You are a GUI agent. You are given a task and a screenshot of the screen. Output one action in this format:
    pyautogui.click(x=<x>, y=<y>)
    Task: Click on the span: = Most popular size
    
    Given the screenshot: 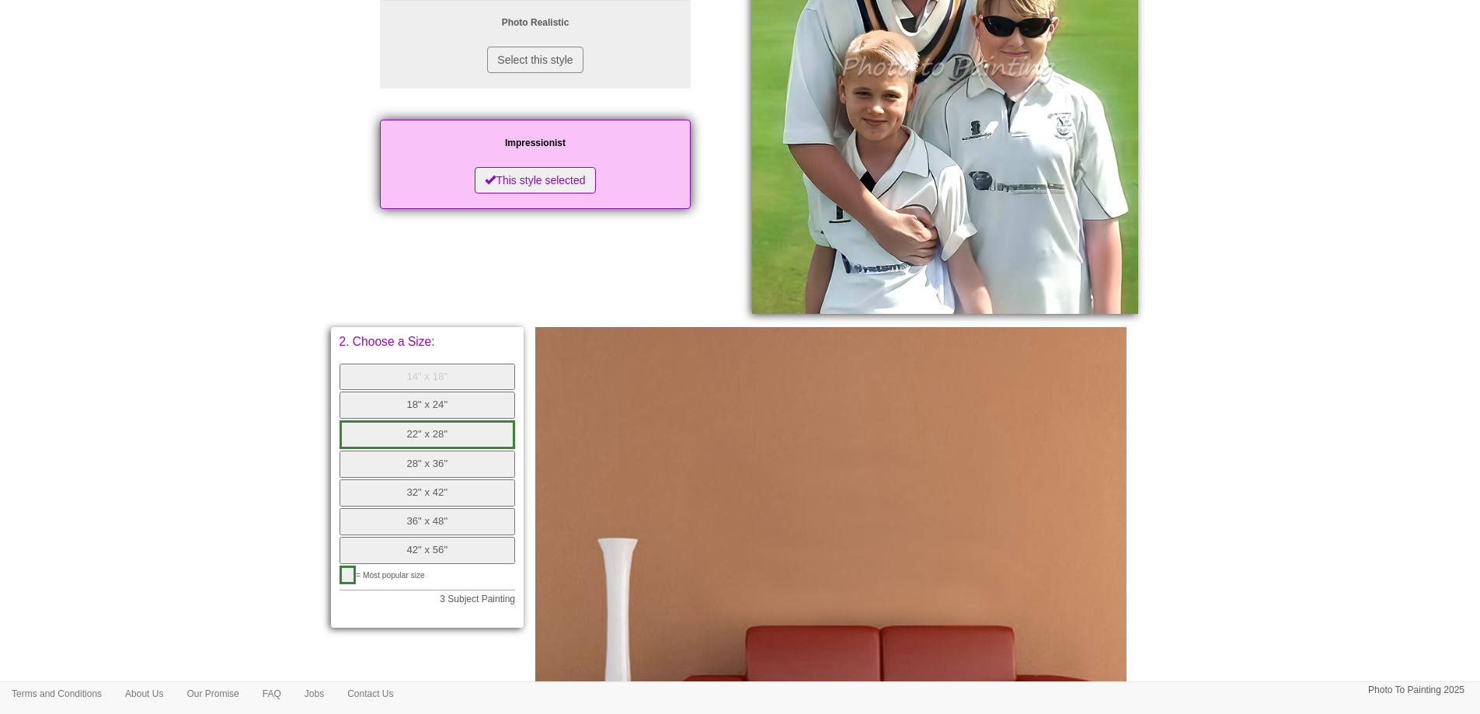 What is the action you would take?
    pyautogui.click(x=390, y=575)
    